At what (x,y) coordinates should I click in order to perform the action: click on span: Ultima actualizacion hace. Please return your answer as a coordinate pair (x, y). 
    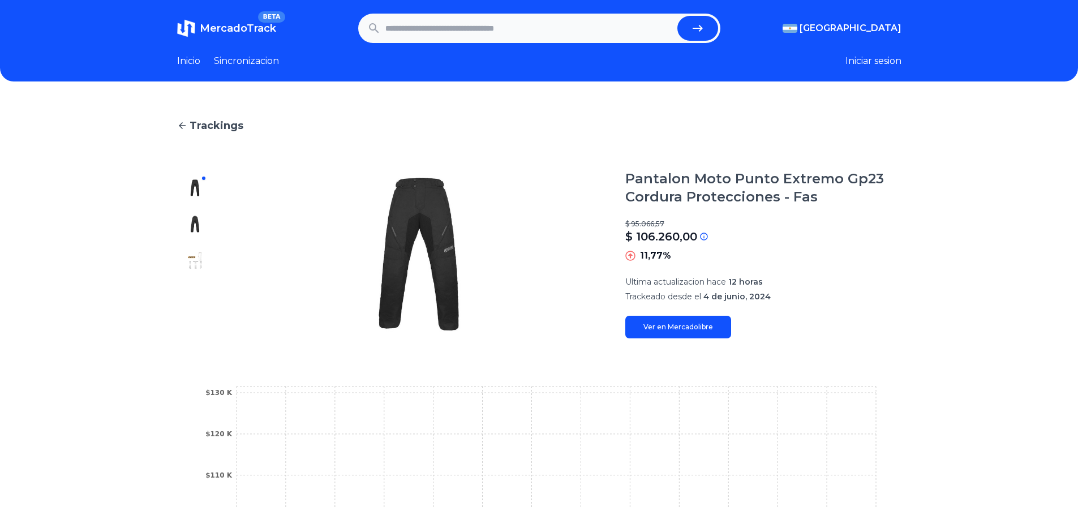
    Looking at the image, I should click on (676, 282).